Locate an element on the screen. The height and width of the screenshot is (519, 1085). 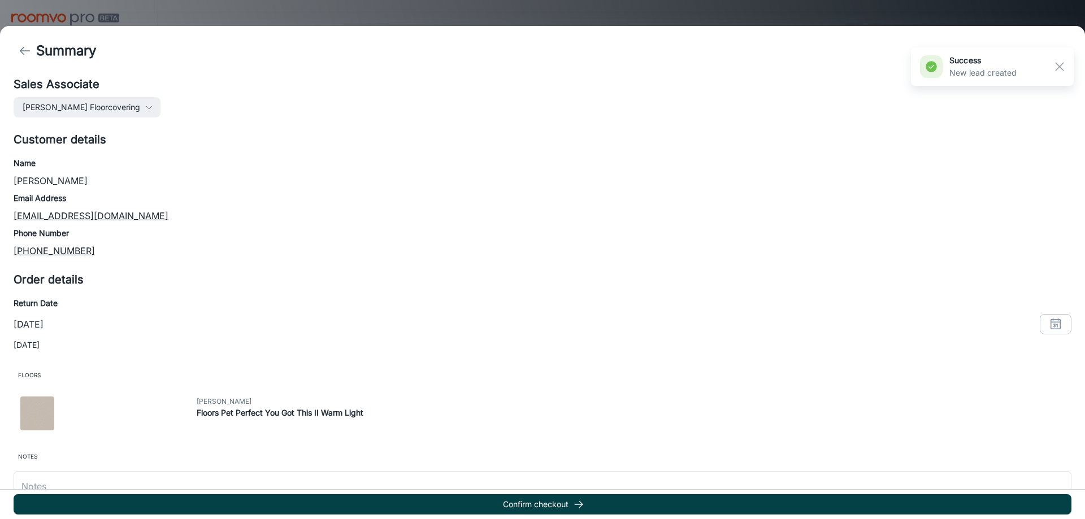
h6: Return Date is located at coordinates (542, 303).